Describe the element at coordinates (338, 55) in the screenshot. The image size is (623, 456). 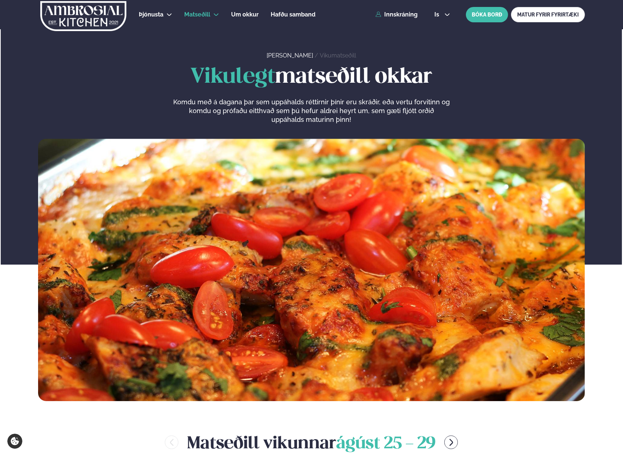
I see `a: Vikumatseðill` at that location.